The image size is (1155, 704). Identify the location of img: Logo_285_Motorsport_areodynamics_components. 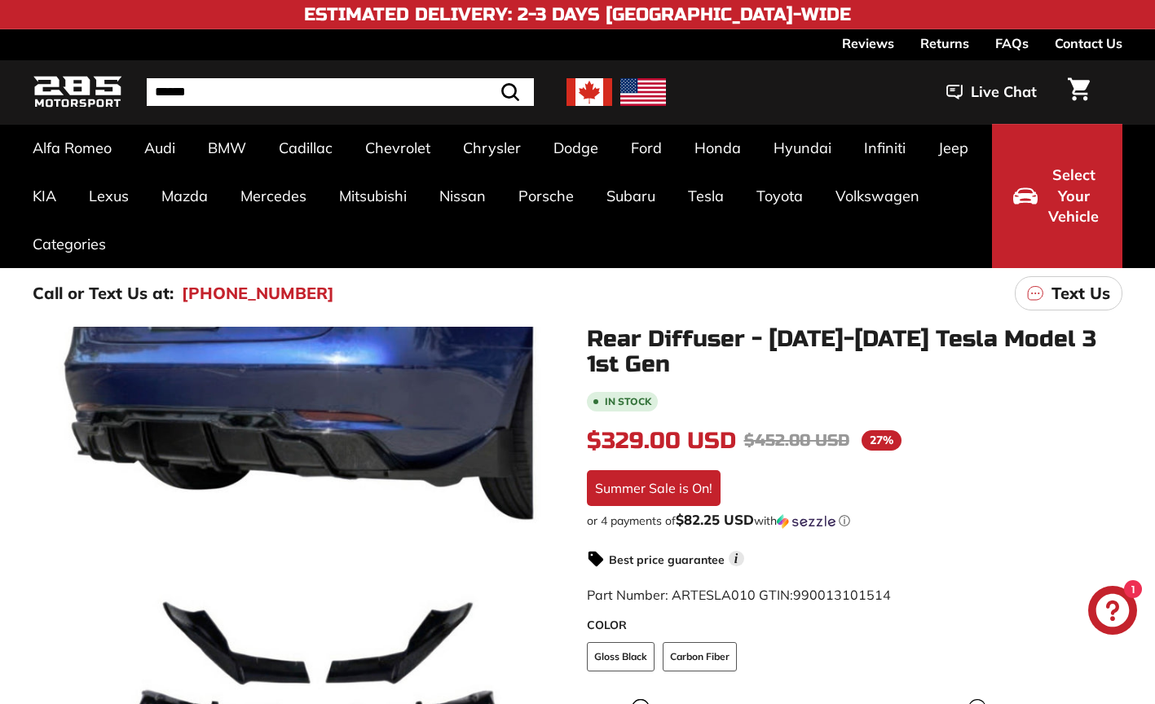
(77, 92).